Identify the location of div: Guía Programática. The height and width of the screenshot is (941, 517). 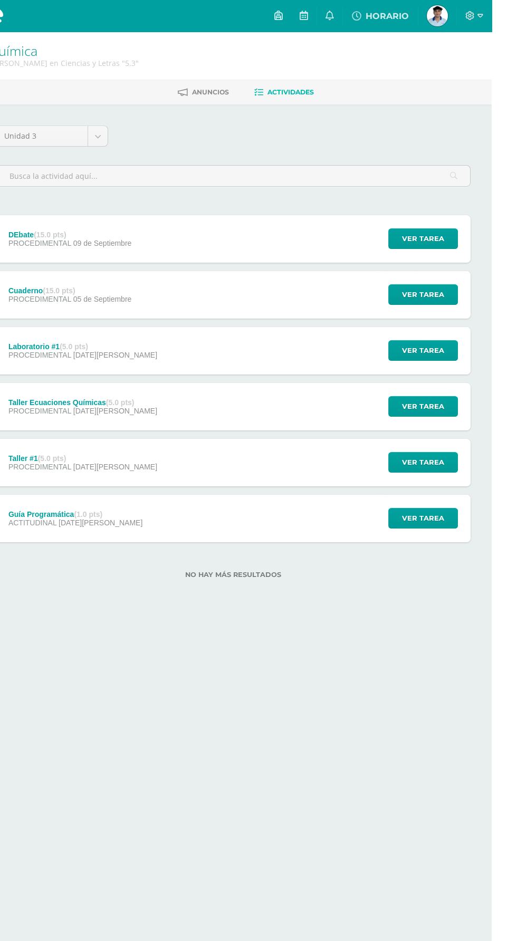
(101, 514).